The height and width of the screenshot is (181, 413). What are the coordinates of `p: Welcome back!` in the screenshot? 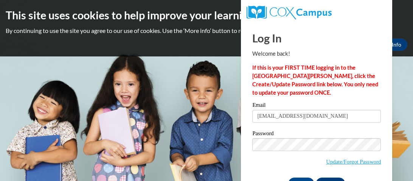 It's located at (317, 54).